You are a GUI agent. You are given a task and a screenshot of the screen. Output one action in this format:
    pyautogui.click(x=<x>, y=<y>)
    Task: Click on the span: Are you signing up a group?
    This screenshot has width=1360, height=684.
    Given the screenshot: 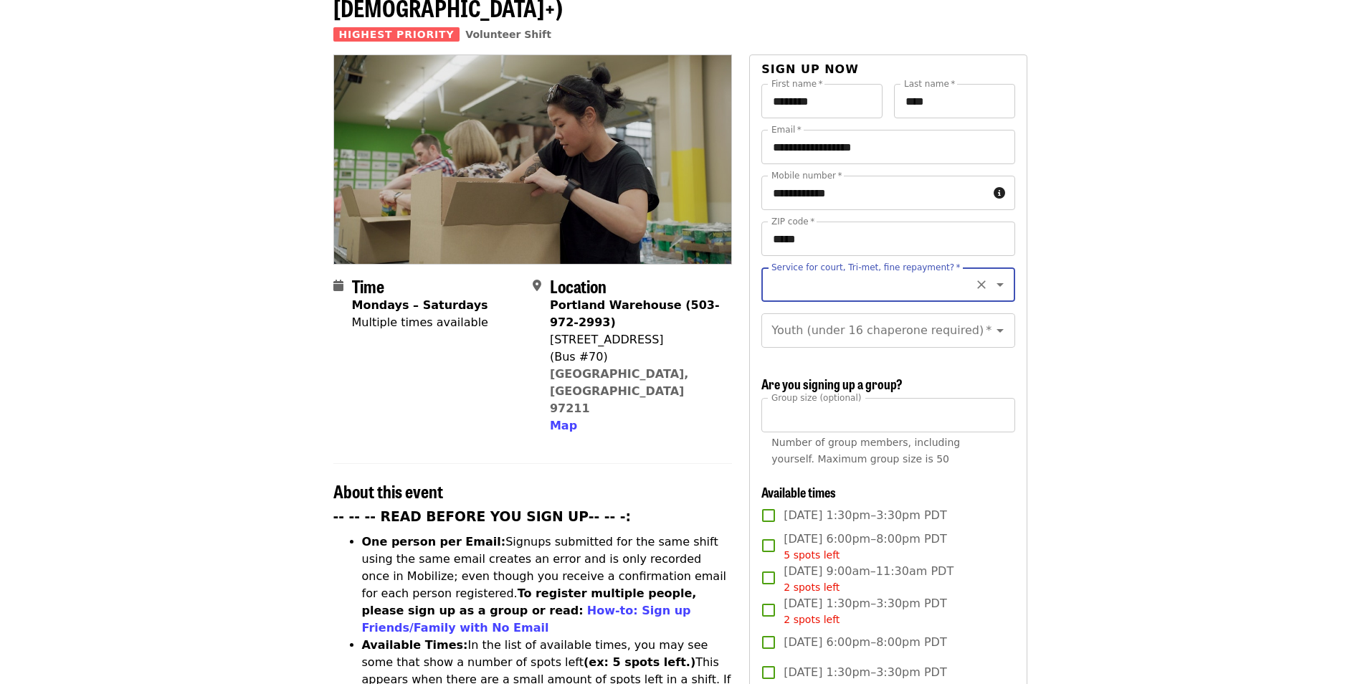 What is the action you would take?
    pyautogui.click(x=831, y=383)
    